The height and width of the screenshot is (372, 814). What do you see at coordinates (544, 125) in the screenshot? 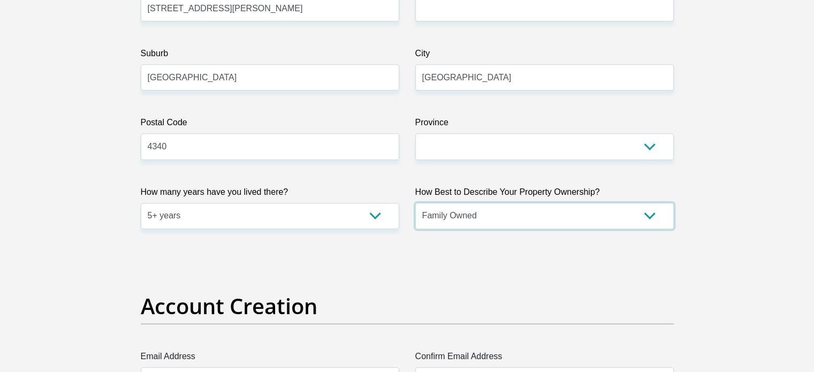
I see `label: Province` at bounding box center [544, 125].